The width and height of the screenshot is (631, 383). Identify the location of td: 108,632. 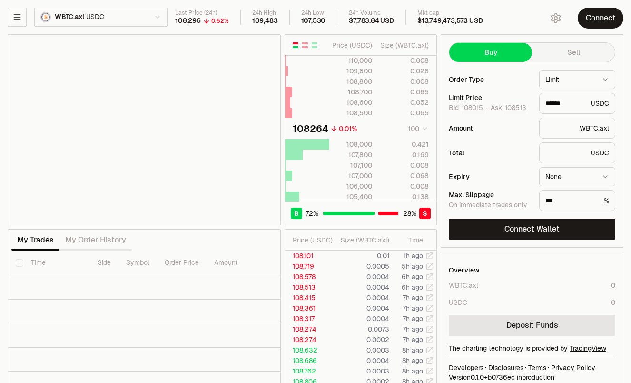
(309, 350).